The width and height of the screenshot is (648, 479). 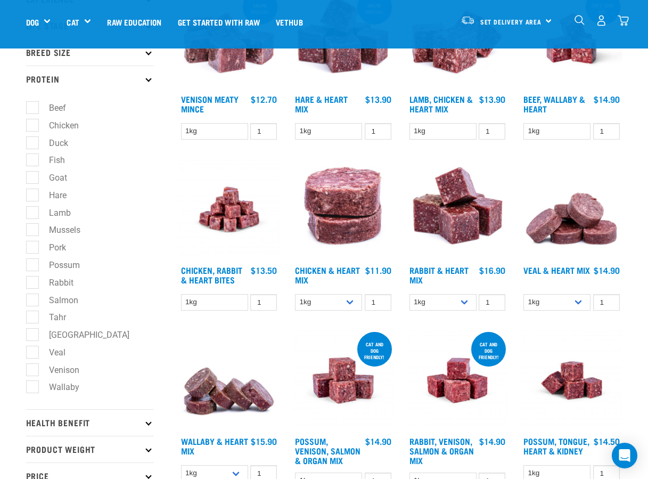 I want to click on img: 1093 Wallaby Heart Medallions 01, so click(x=229, y=380).